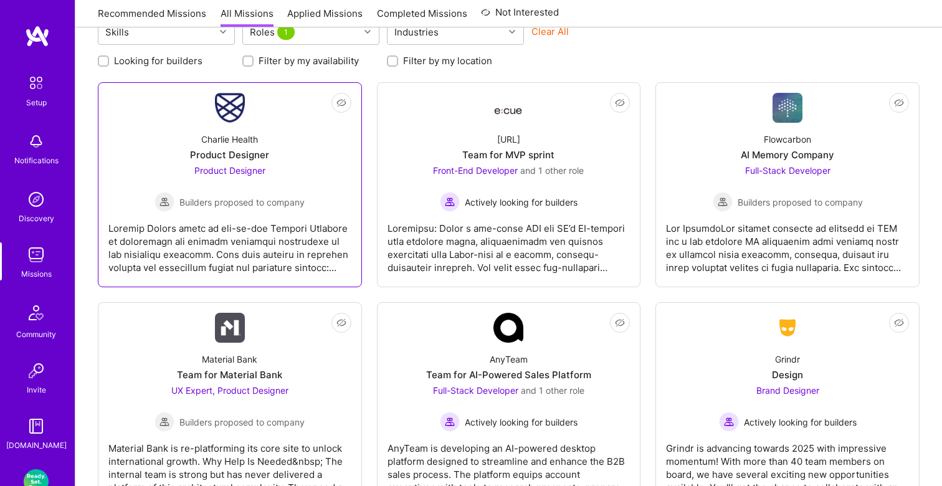 The height and width of the screenshot is (486, 942). Describe the element at coordinates (152, 17) in the screenshot. I see `a: Recommended Missions` at that location.